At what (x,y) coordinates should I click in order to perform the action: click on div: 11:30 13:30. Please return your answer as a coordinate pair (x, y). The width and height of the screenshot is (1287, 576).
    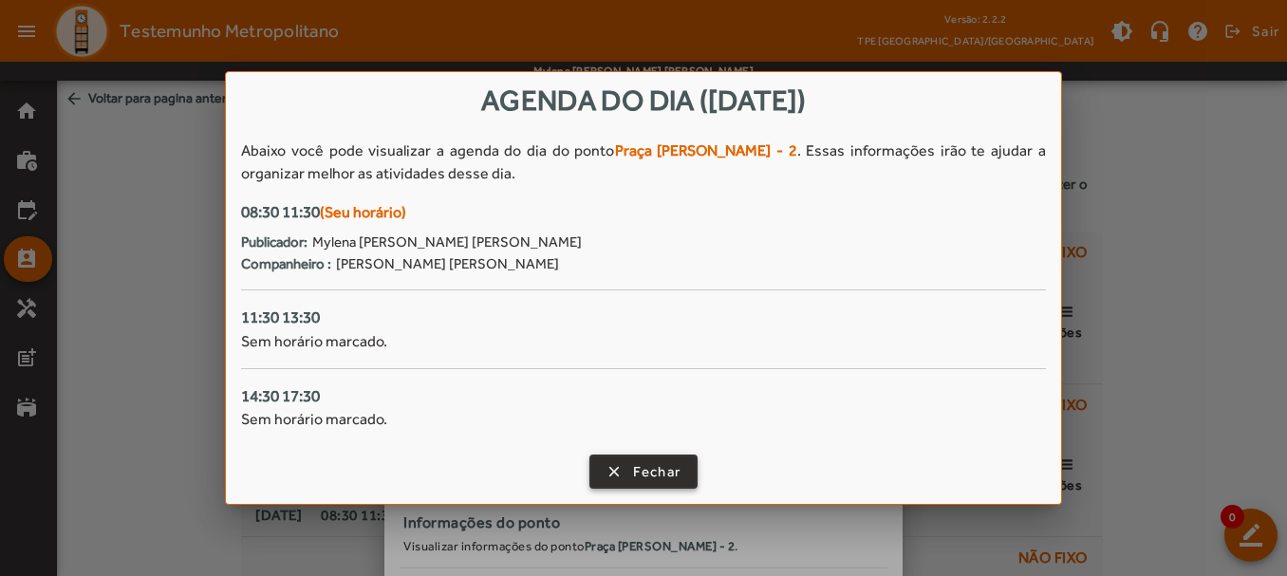
    Looking at the image, I should click on (642, 318).